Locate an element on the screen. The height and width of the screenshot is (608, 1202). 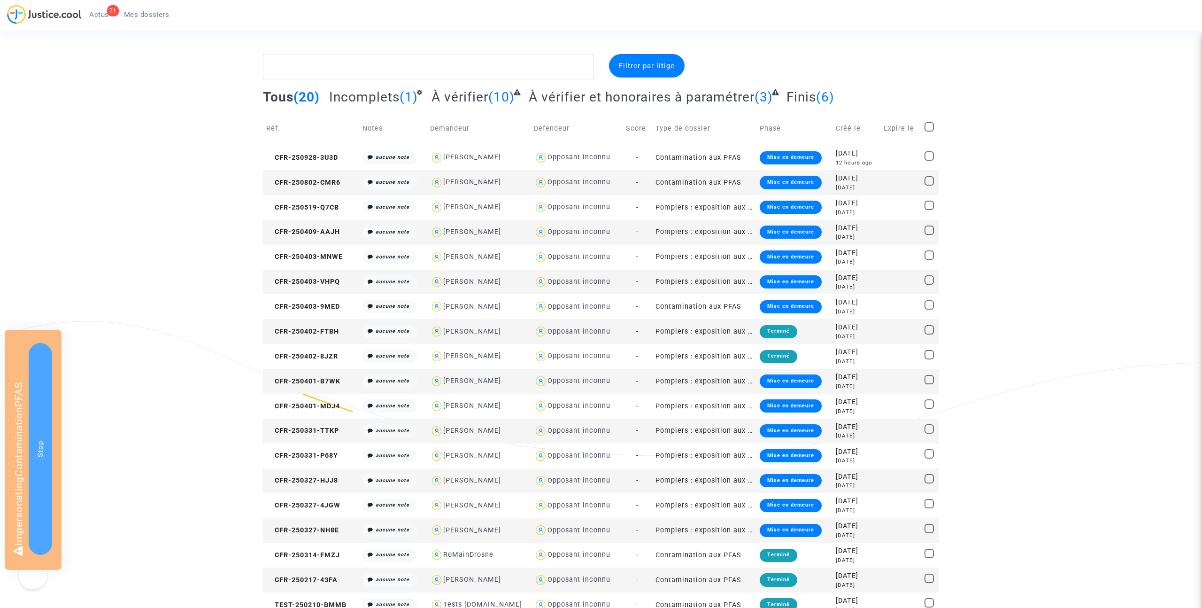
div: 71 is located at coordinates (113, 11).